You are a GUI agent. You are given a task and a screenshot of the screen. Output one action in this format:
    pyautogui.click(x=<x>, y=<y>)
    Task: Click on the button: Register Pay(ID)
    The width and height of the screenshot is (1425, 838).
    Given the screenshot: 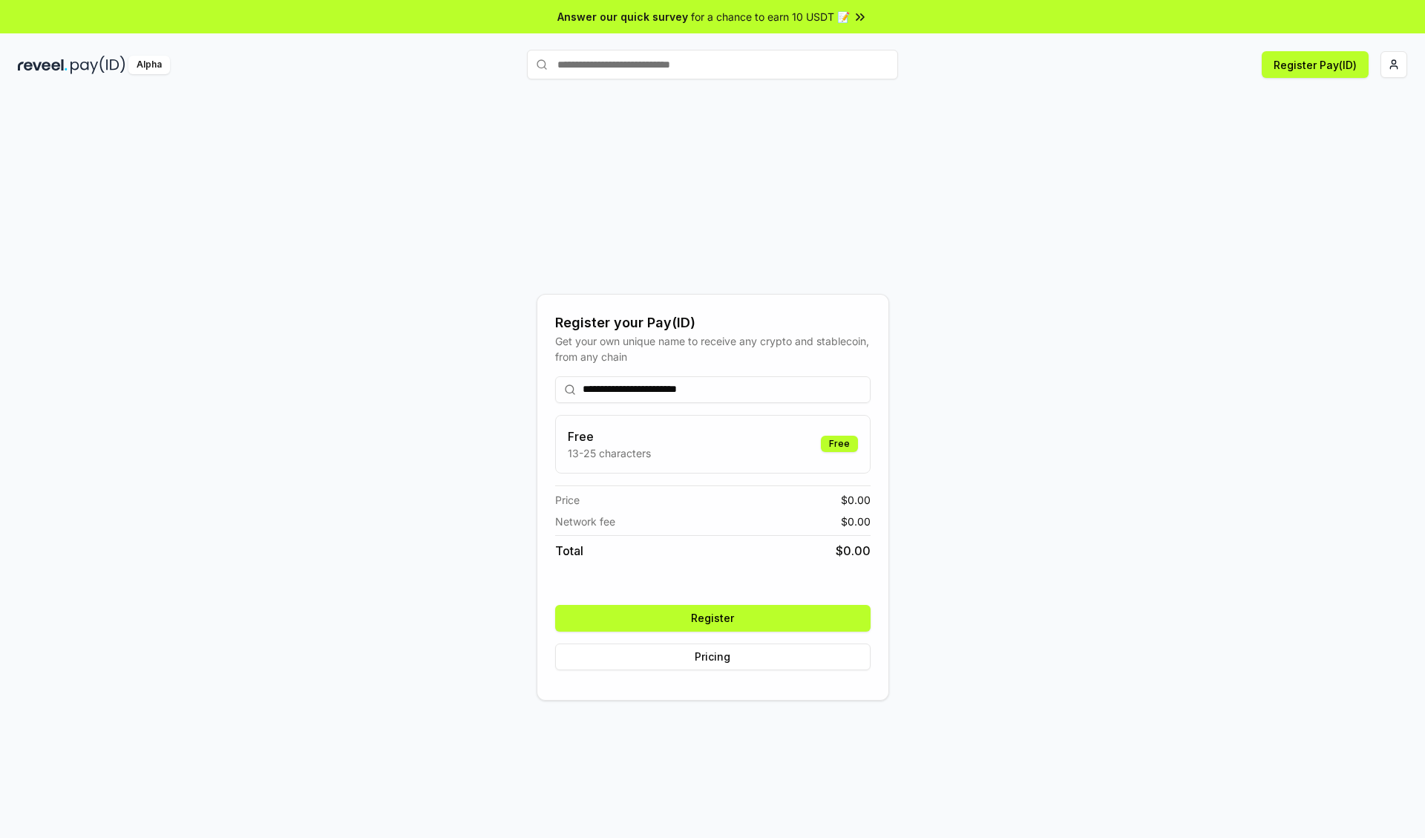 What is the action you would take?
    pyautogui.click(x=1315, y=65)
    